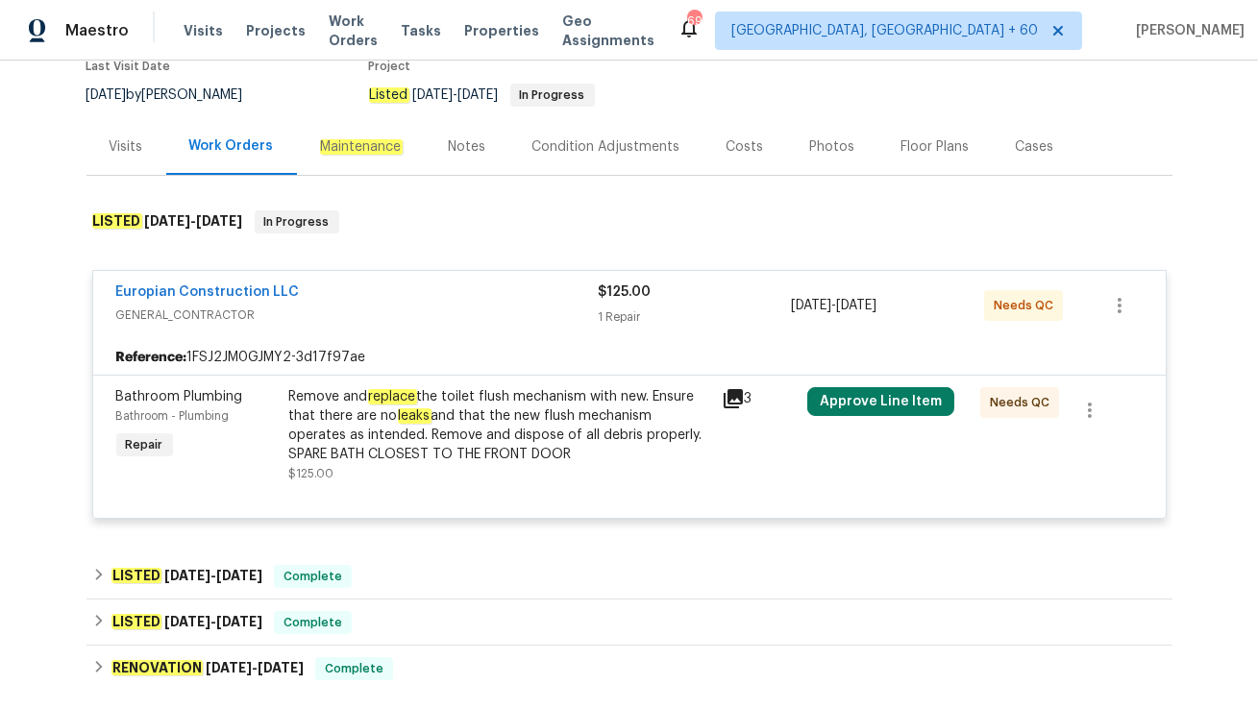  What do you see at coordinates (208, 292) in the screenshot?
I see `a: Europian Construction LLC` at bounding box center [208, 292].